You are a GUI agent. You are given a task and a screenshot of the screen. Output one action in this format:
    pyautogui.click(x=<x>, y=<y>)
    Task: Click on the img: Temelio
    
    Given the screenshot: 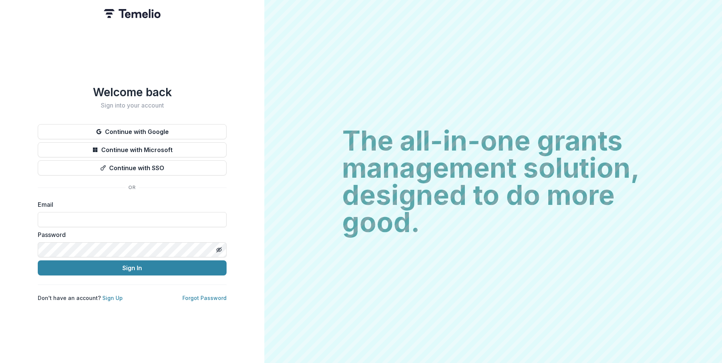 What is the action you would take?
    pyautogui.click(x=132, y=14)
    